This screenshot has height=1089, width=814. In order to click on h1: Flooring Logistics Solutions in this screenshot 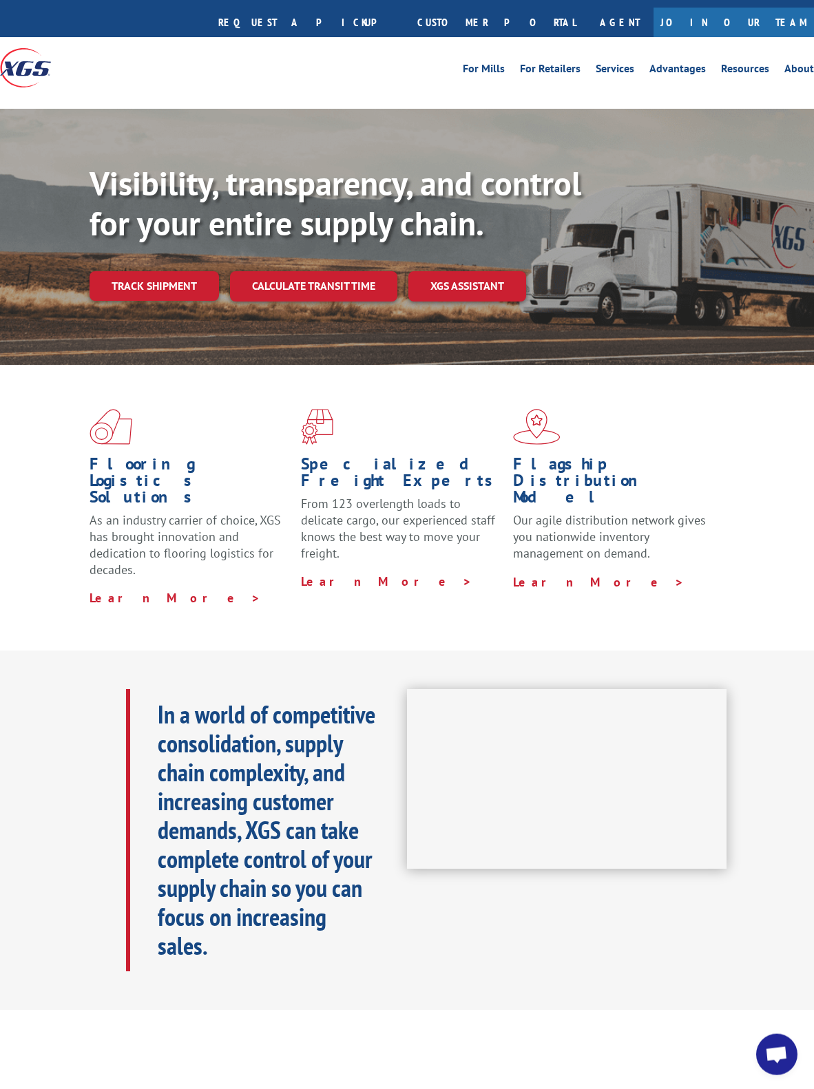, I will do `click(190, 484)`.